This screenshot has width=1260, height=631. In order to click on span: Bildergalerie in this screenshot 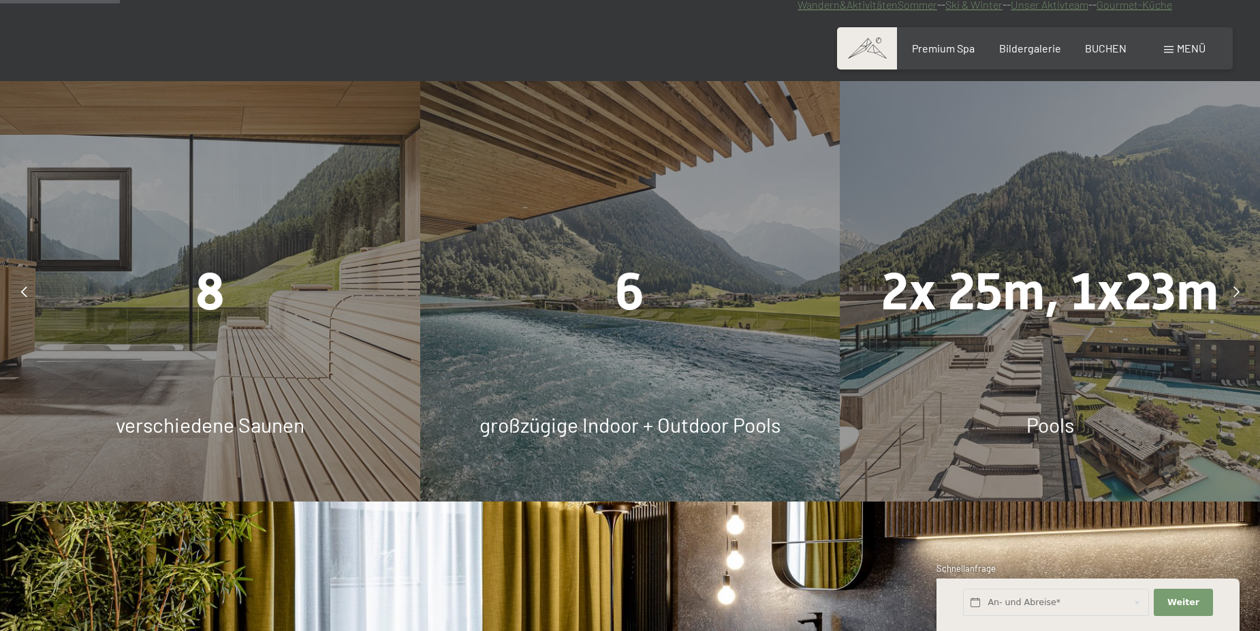, I will do `click(1030, 48)`.